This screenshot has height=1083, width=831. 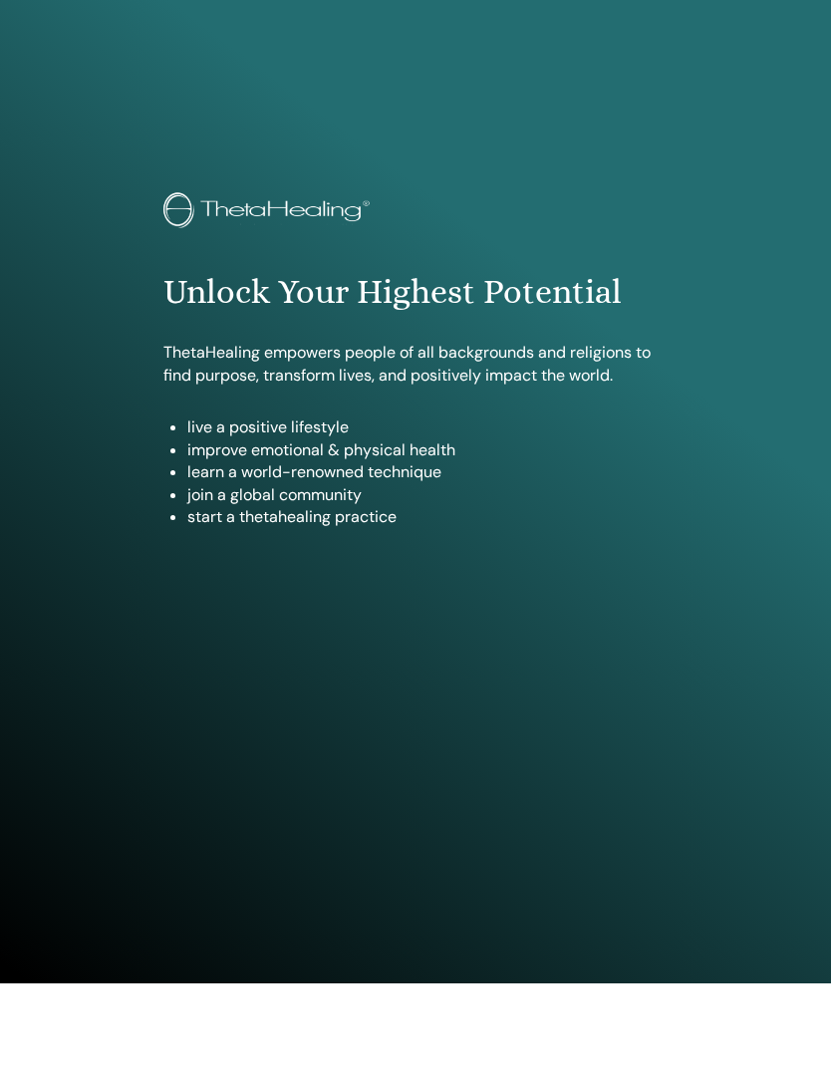 I want to click on li: learn a world-renowned technique, so click(x=428, y=472).